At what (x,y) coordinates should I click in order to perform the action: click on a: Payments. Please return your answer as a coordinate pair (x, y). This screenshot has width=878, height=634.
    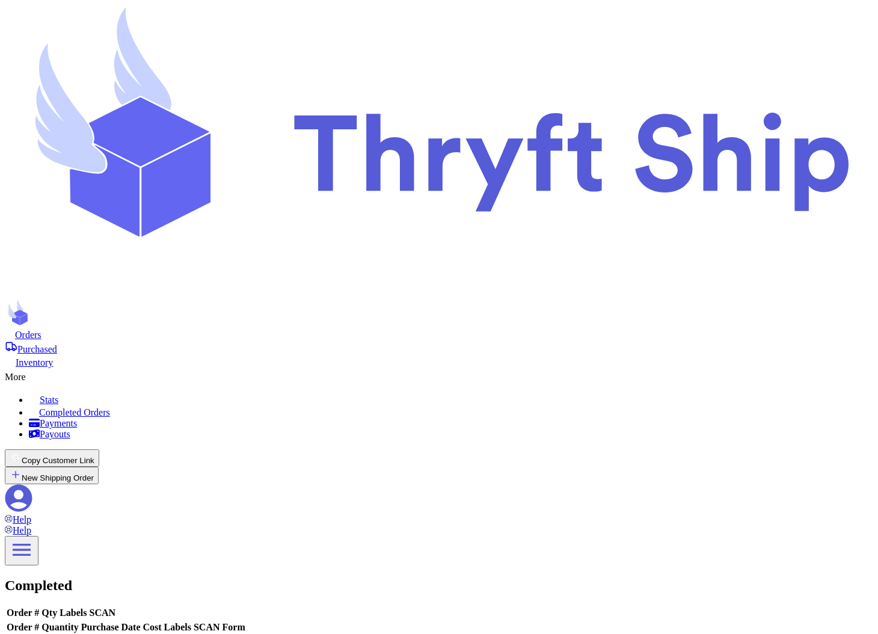
    Looking at the image, I should click on (451, 423).